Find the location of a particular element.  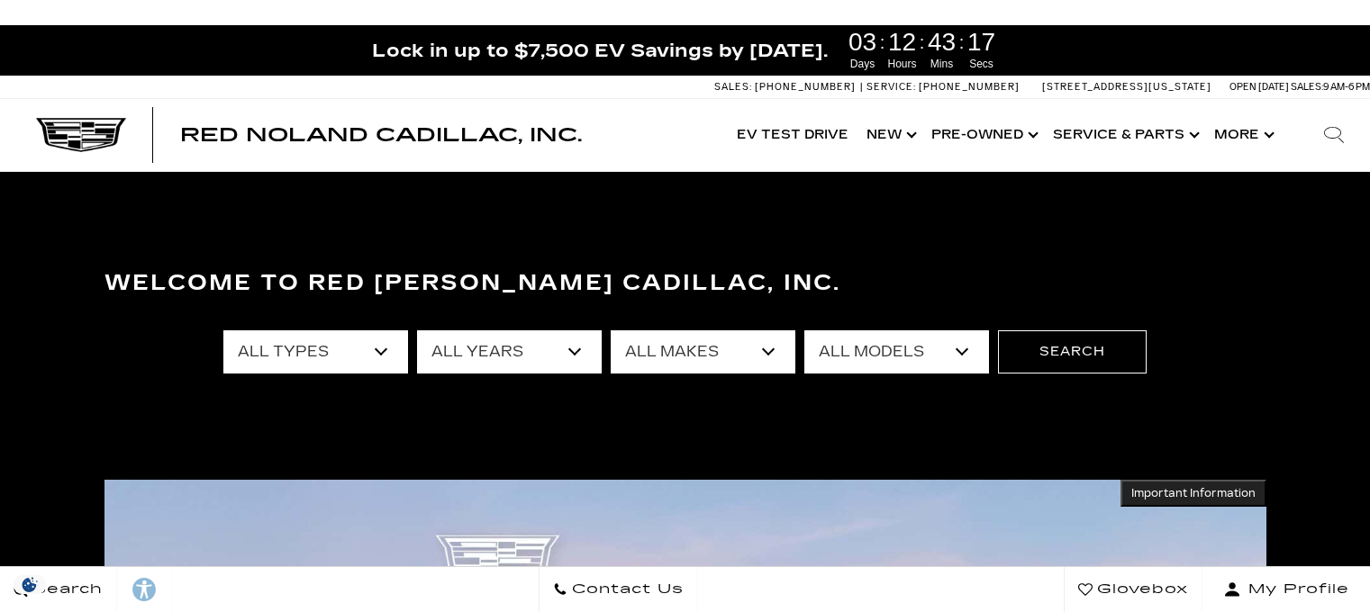

a: Service & Parts is located at coordinates (1124, 135).